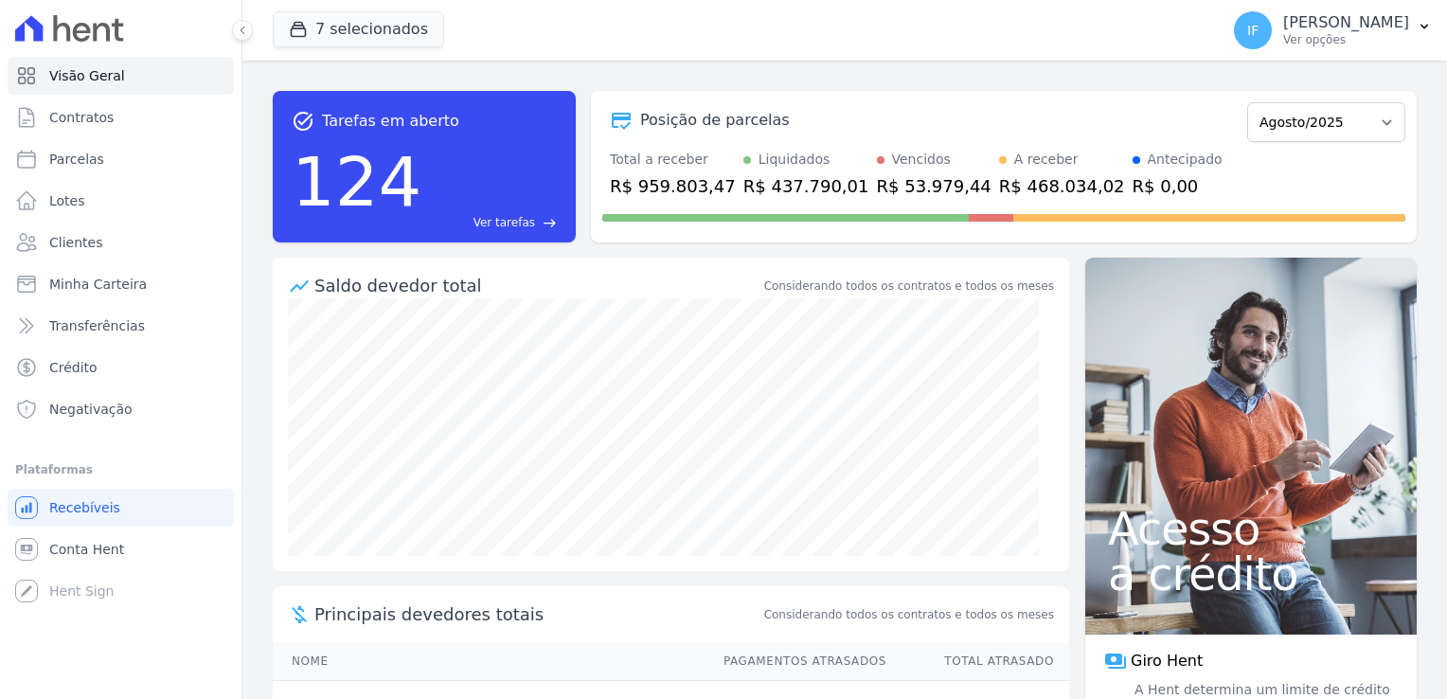  What do you see at coordinates (120, 470) in the screenshot?
I see `div: Plataformas` at bounding box center [120, 470].